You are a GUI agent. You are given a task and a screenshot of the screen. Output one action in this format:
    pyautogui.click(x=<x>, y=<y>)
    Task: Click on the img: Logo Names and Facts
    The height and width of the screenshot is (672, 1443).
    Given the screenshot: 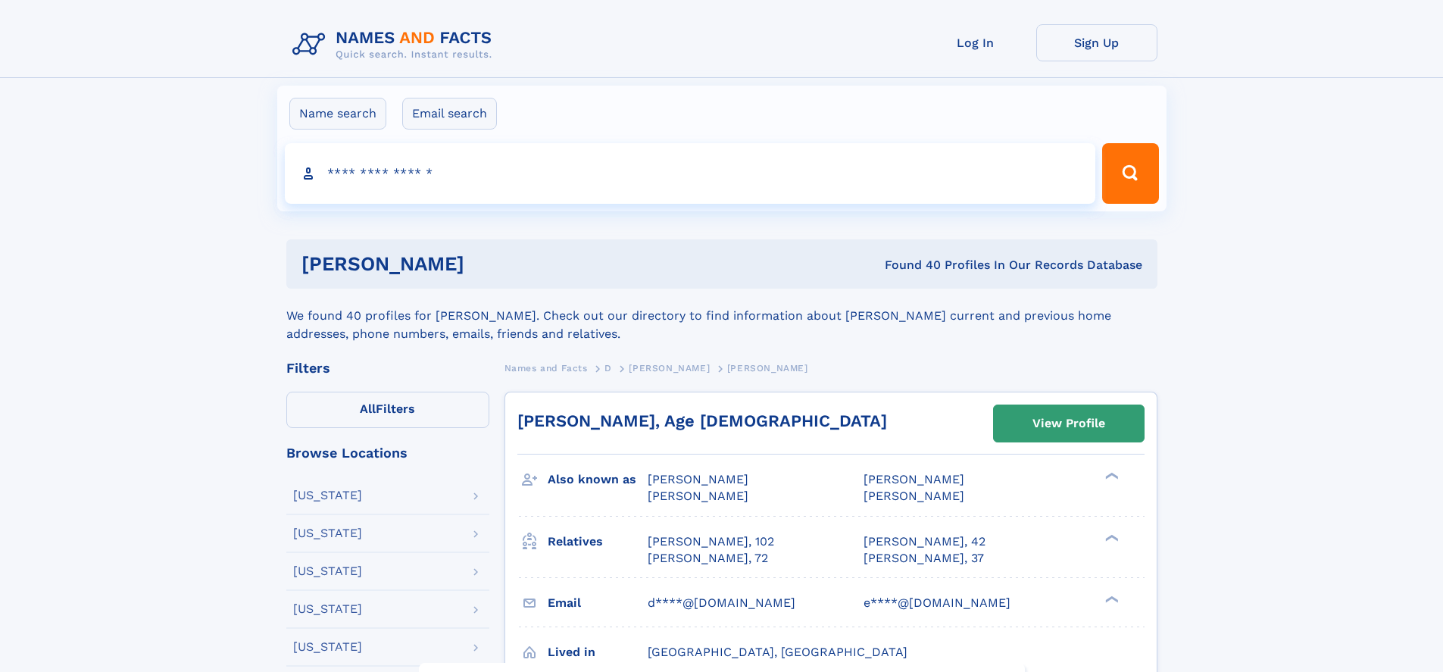 What is the action you would take?
    pyautogui.click(x=395, y=45)
    